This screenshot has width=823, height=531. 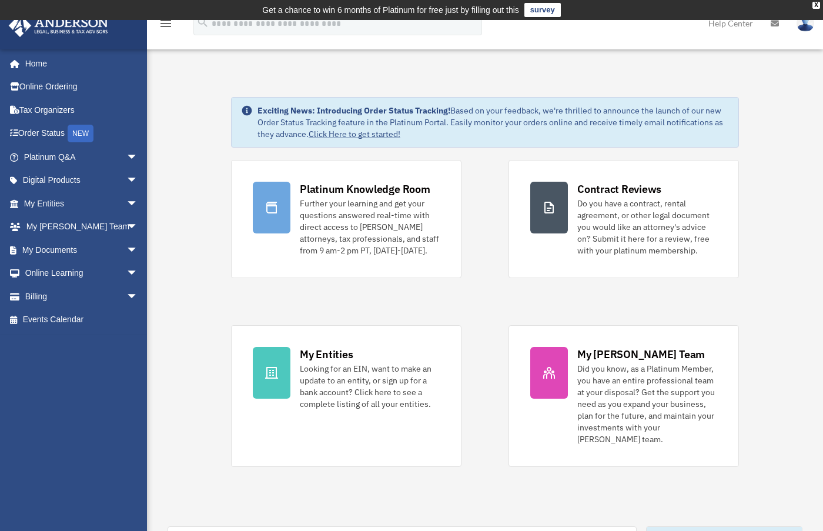 I want to click on img: User Pic, so click(x=805, y=23).